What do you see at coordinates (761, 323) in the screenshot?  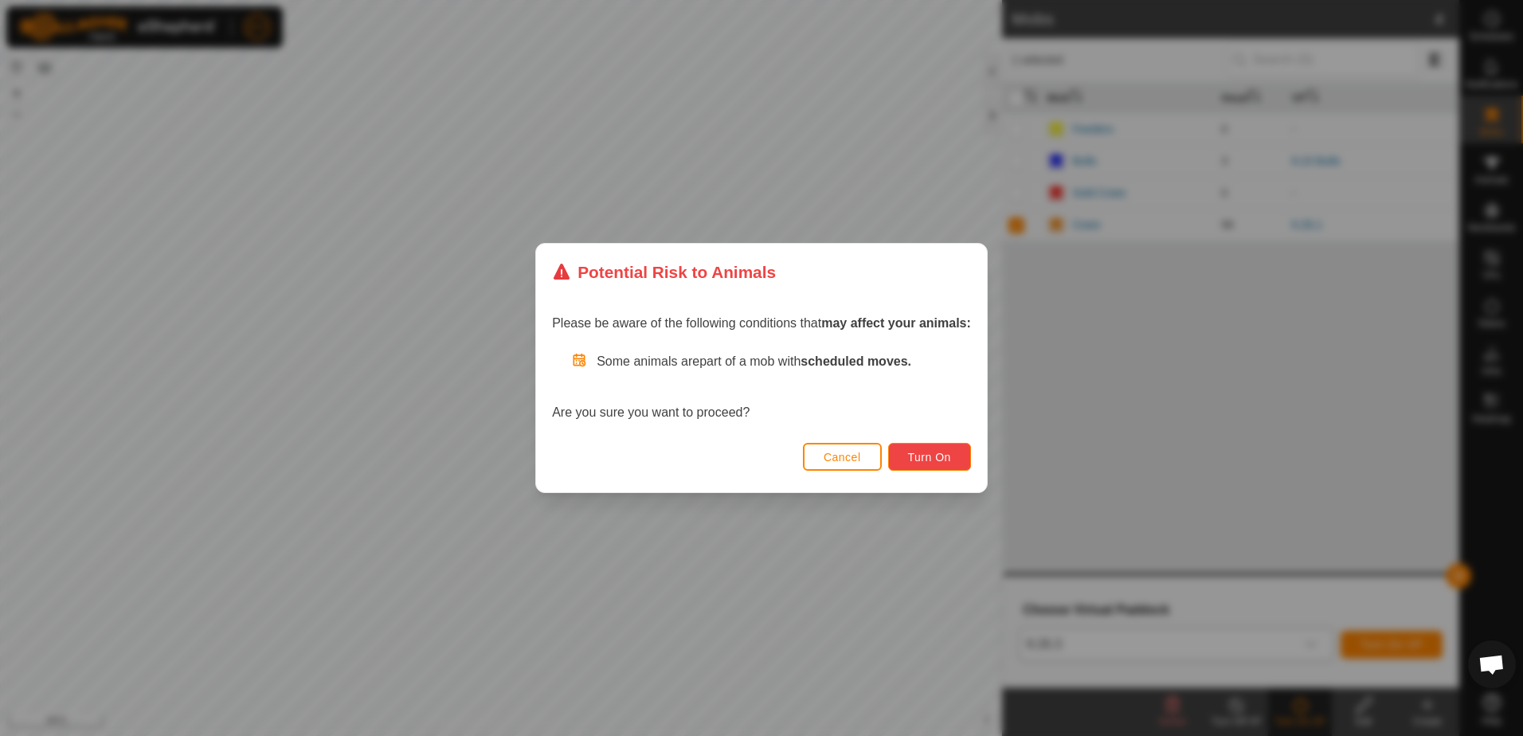 I see `span: Please be aware of the following conditions that` at bounding box center [761, 323].